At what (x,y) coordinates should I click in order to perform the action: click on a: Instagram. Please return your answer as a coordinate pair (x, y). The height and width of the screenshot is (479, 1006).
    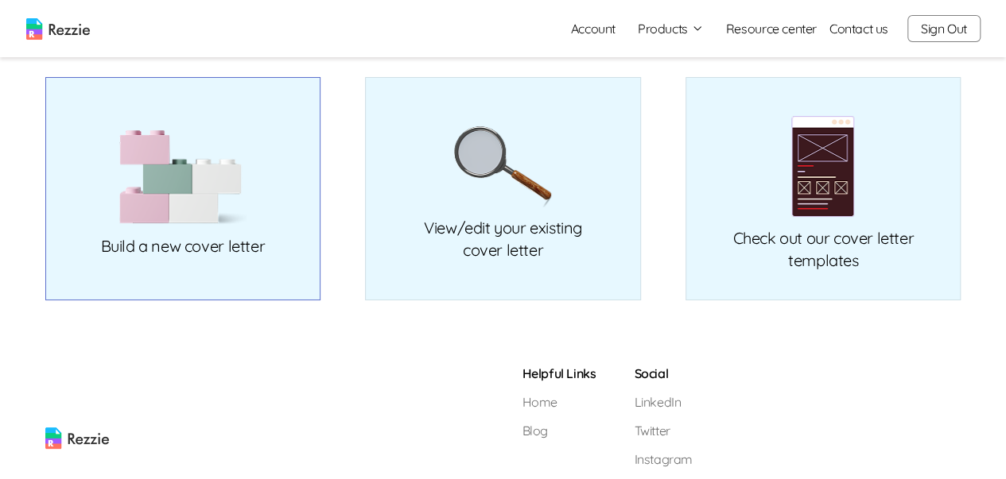
    Looking at the image, I should click on (662, 460).